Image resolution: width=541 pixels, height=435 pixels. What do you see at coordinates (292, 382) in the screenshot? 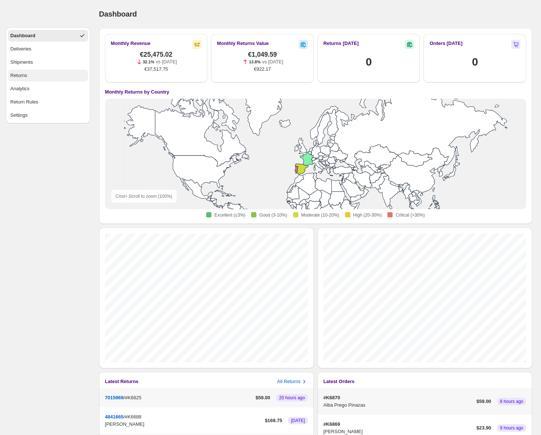
I see `button: All Returns` at bounding box center [292, 382].